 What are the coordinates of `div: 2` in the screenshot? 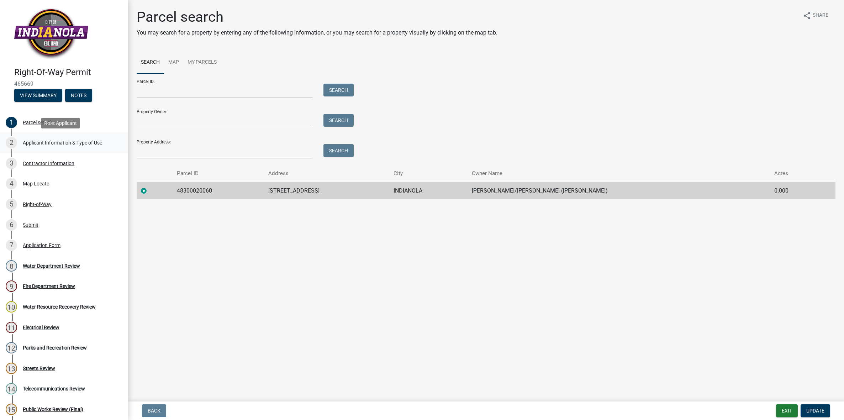 It's located at (11, 143).